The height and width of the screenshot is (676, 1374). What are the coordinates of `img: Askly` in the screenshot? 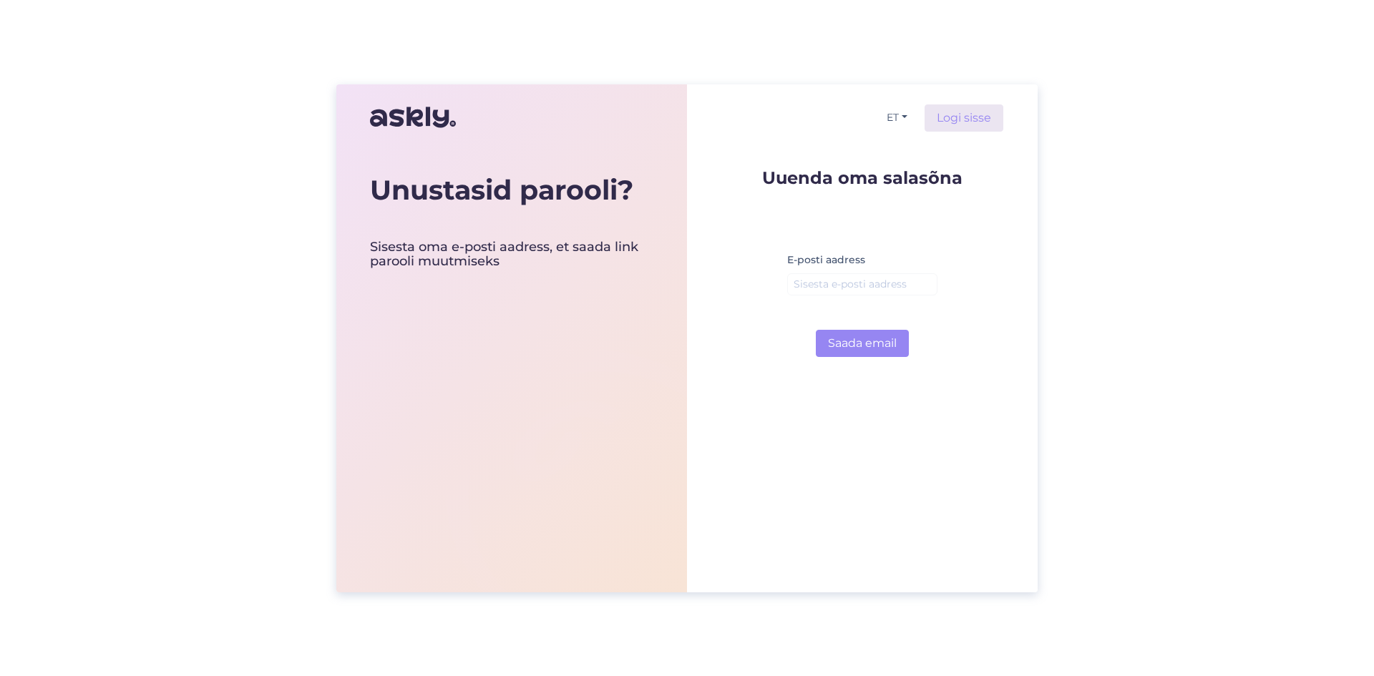 It's located at (413, 117).